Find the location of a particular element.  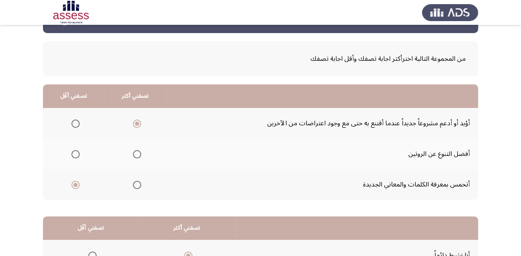

img: Assessment logo of OCM R1 ASSESS is located at coordinates (71, 12).